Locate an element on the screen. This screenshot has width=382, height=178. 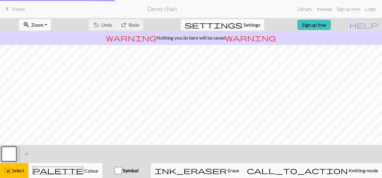
a: Manual is located at coordinates (324, 9).